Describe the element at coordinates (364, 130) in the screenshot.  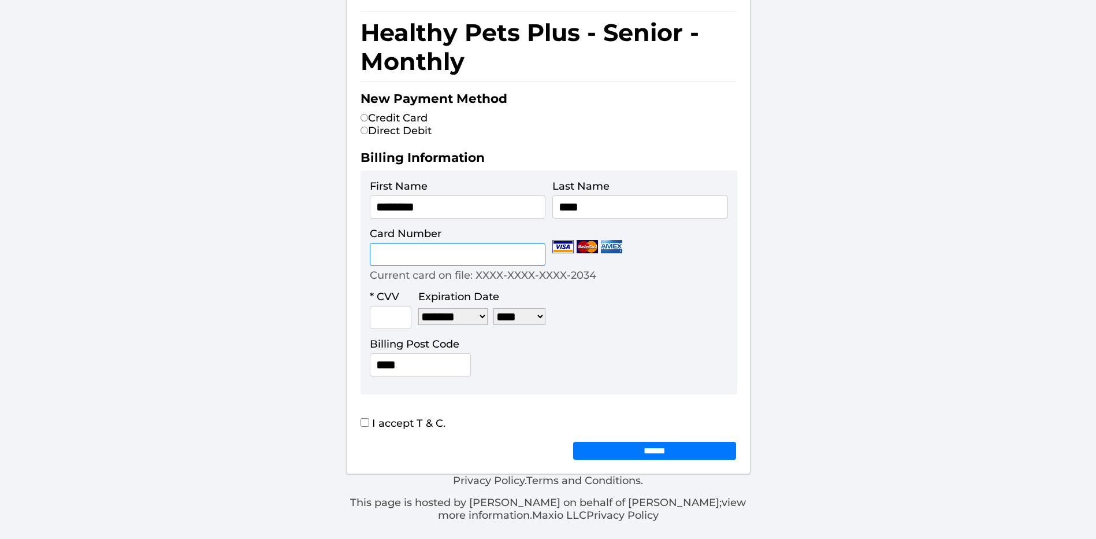
I see `input: Direct Debit` at that location.